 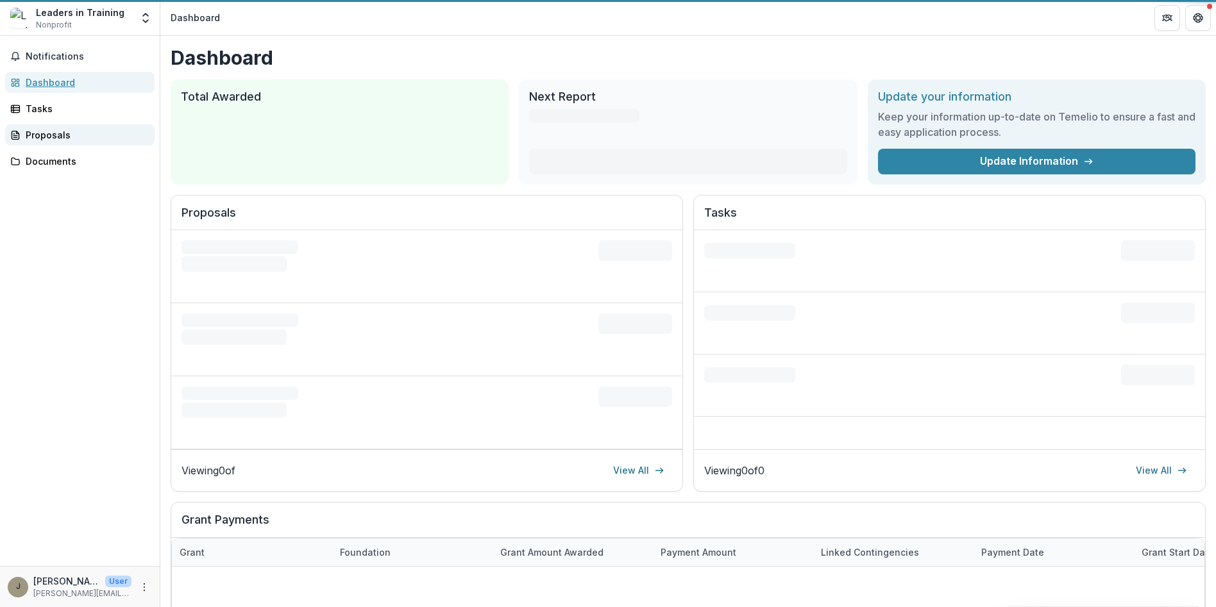 I want to click on h2: Next Report, so click(x=688, y=97).